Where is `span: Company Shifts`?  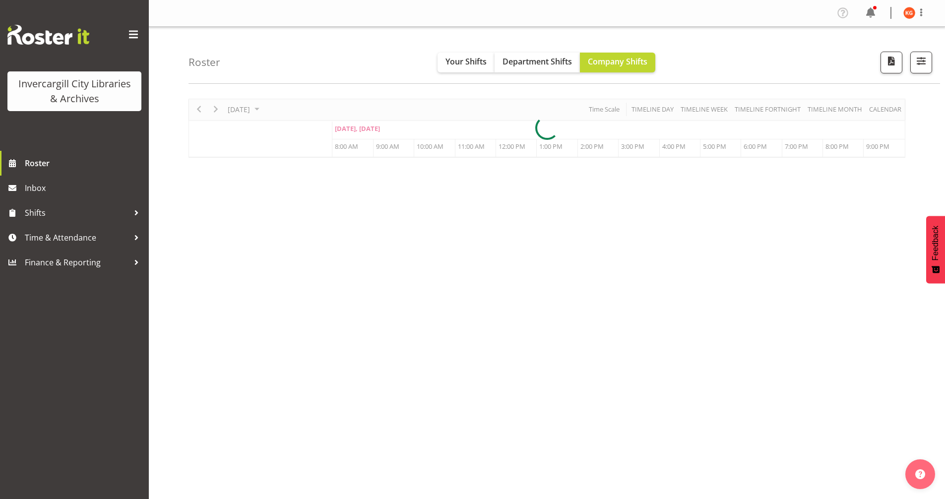 span: Company Shifts is located at coordinates (618, 62).